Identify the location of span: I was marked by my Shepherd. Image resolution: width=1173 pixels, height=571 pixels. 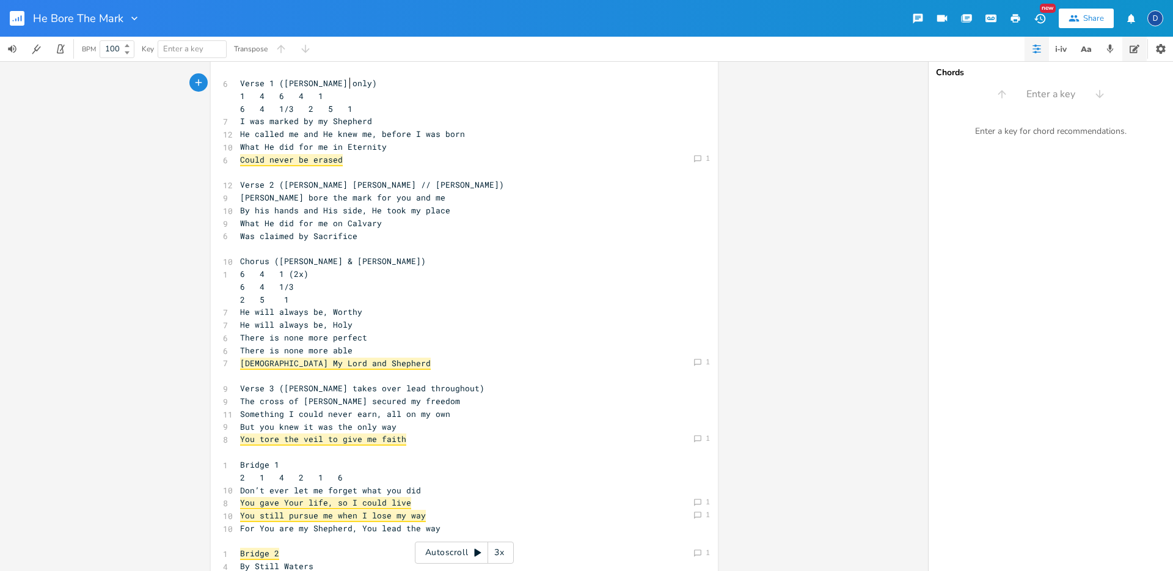
(306, 121).